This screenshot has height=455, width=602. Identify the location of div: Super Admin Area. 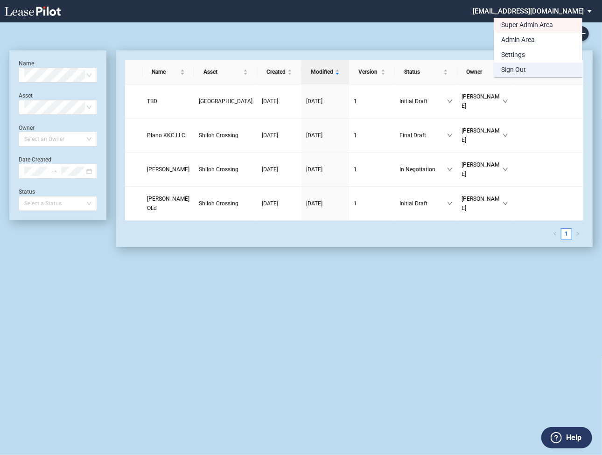
(527, 25).